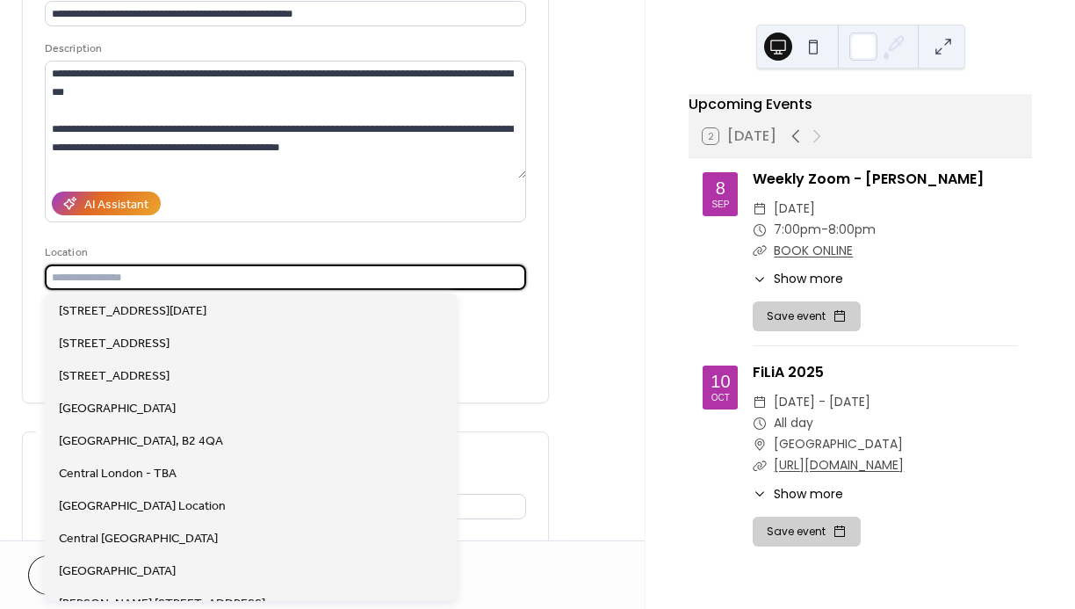 Image resolution: width=1075 pixels, height=609 pixels. Describe the element at coordinates (720, 381) in the screenshot. I see `div: 10` at that location.